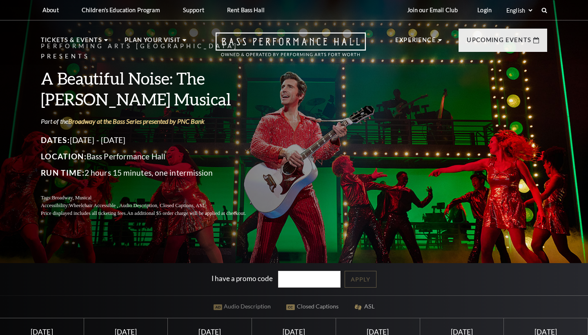  Describe the element at coordinates (153, 121) in the screenshot. I see `p: Part of the` at that location.